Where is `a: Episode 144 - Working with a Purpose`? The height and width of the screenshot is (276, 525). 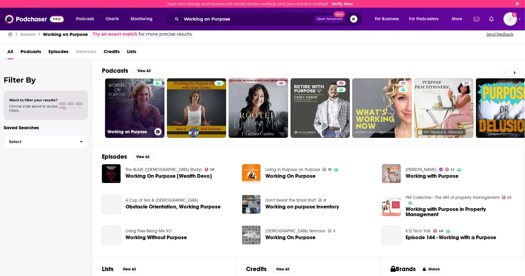
a: Episode 144 - Working with a Purpose is located at coordinates (391, 235).